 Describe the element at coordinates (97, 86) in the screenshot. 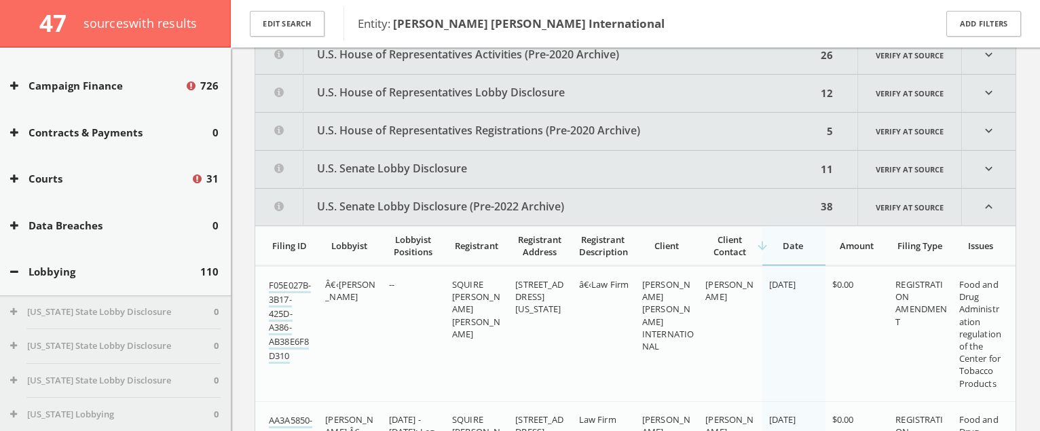

I see `button: Campaign Finance` at that location.